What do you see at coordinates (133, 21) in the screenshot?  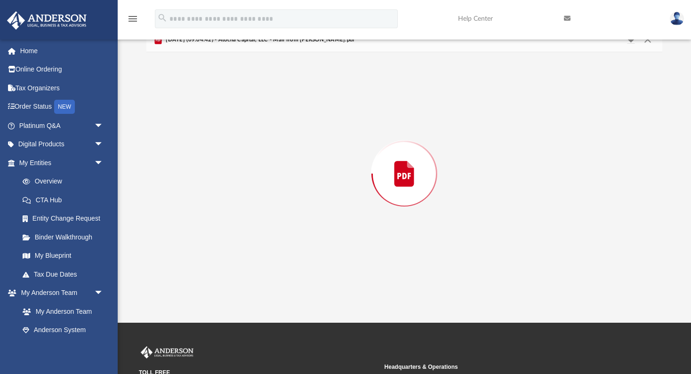 I see `a: menu` at bounding box center [133, 21].